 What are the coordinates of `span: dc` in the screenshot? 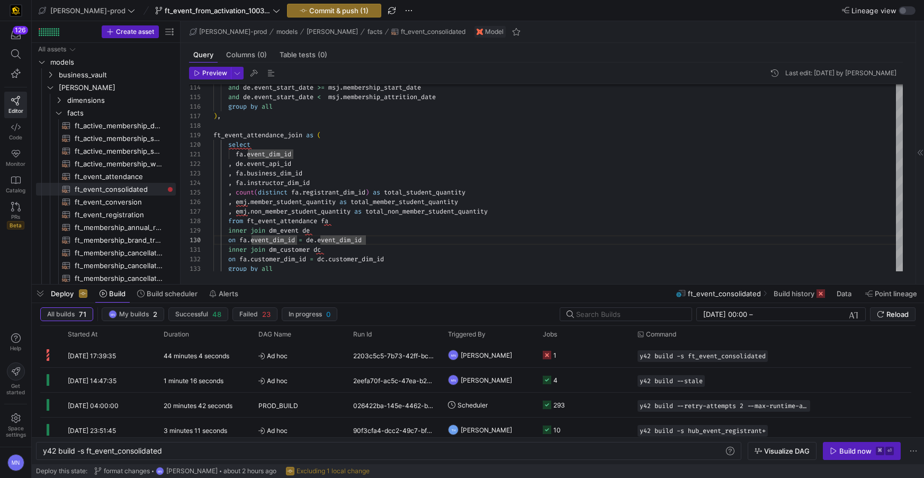 It's located at (321, 259).